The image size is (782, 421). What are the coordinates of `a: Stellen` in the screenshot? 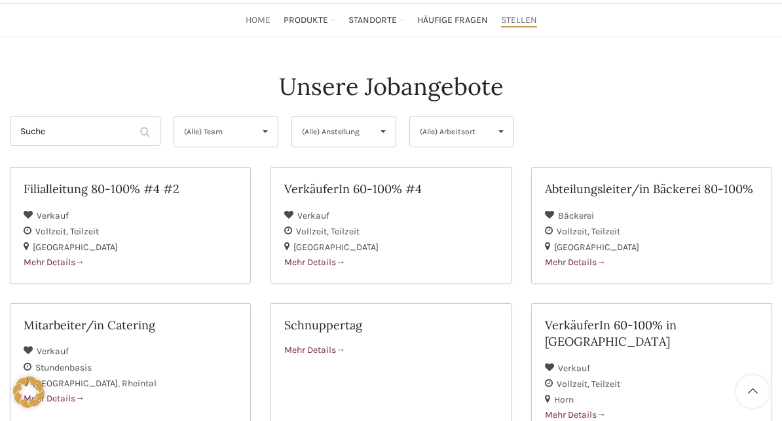 It's located at (519, 20).